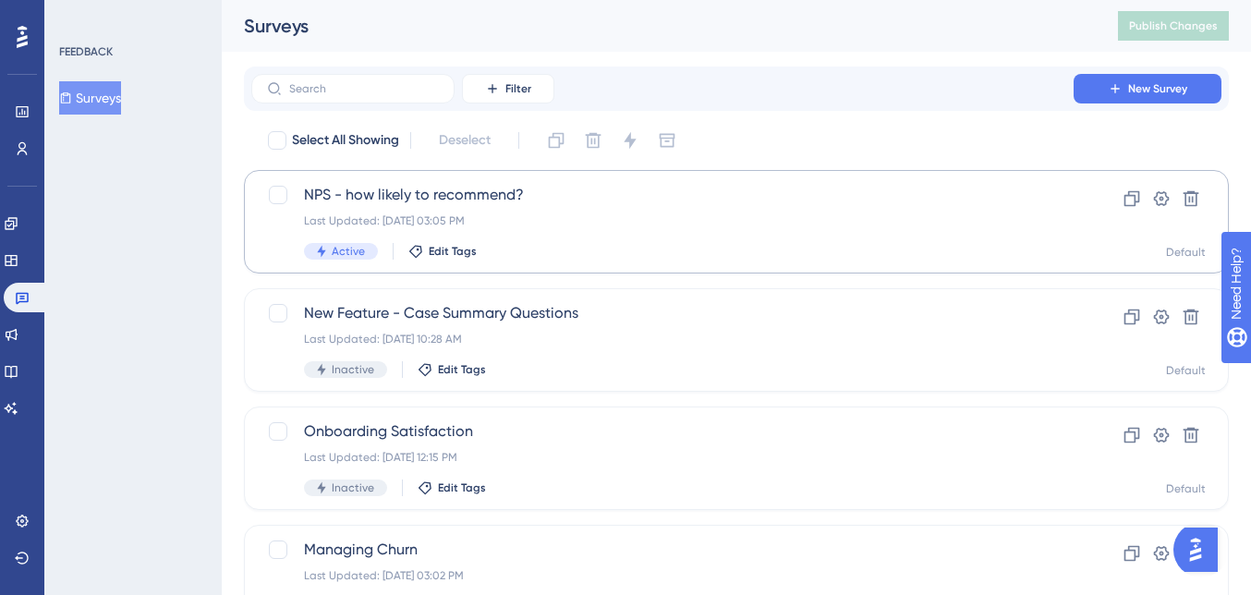  Describe the element at coordinates (346, 140) in the screenshot. I see `span: Select All Showing` at that location.